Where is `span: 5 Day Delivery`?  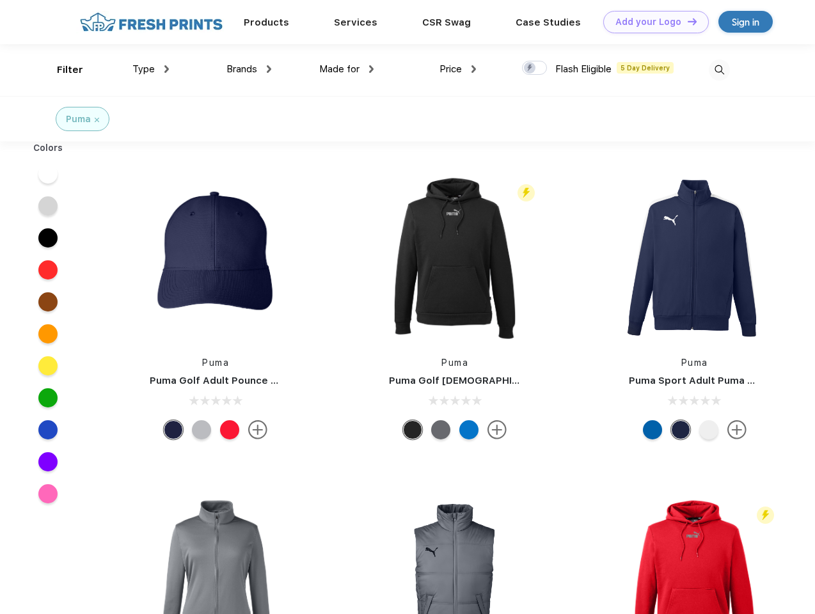
span: 5 Day Delivery is located at coordinates (645, 68).